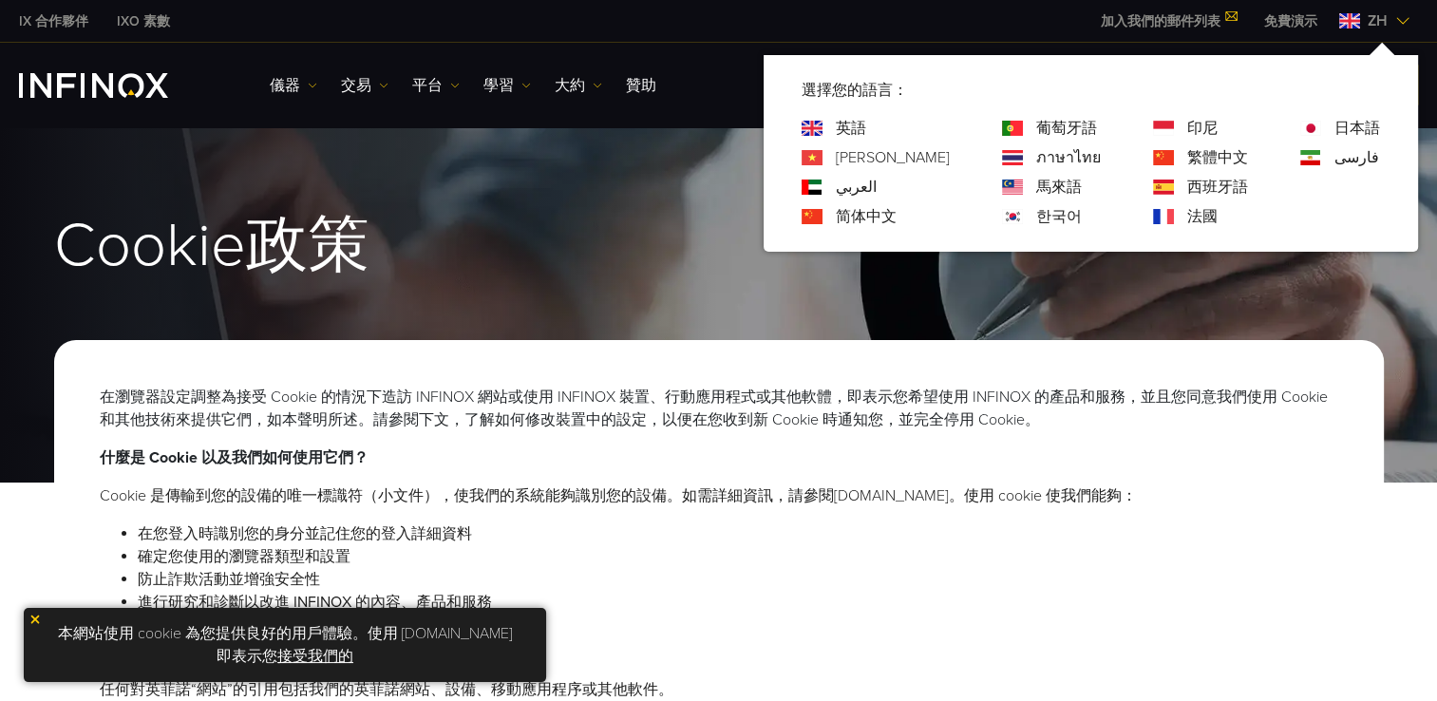 The width and height of the screenshot is (1437, 701). I want to click on font: 大約, so click(570, 85).